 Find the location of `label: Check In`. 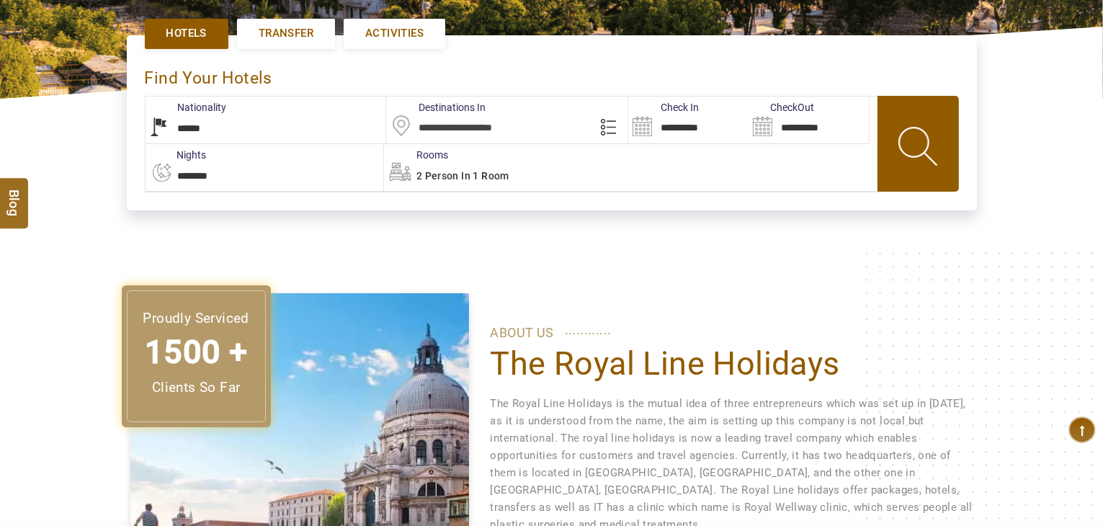

label: Check In is located at coordinates (663, 107).